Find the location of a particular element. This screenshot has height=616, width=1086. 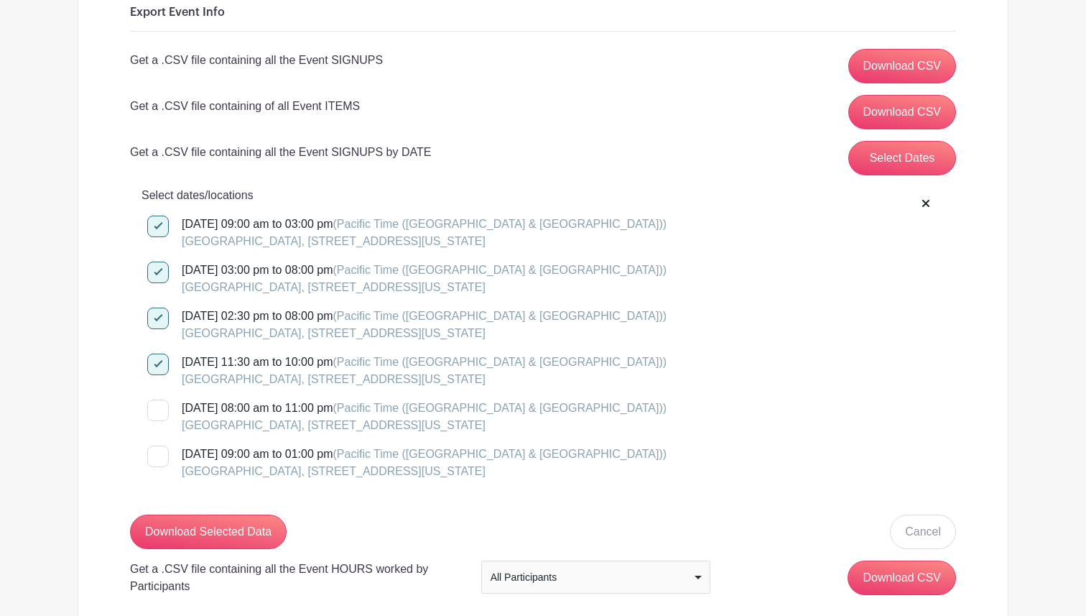

p: Select dates/locations is located at coordinates (543, 195).